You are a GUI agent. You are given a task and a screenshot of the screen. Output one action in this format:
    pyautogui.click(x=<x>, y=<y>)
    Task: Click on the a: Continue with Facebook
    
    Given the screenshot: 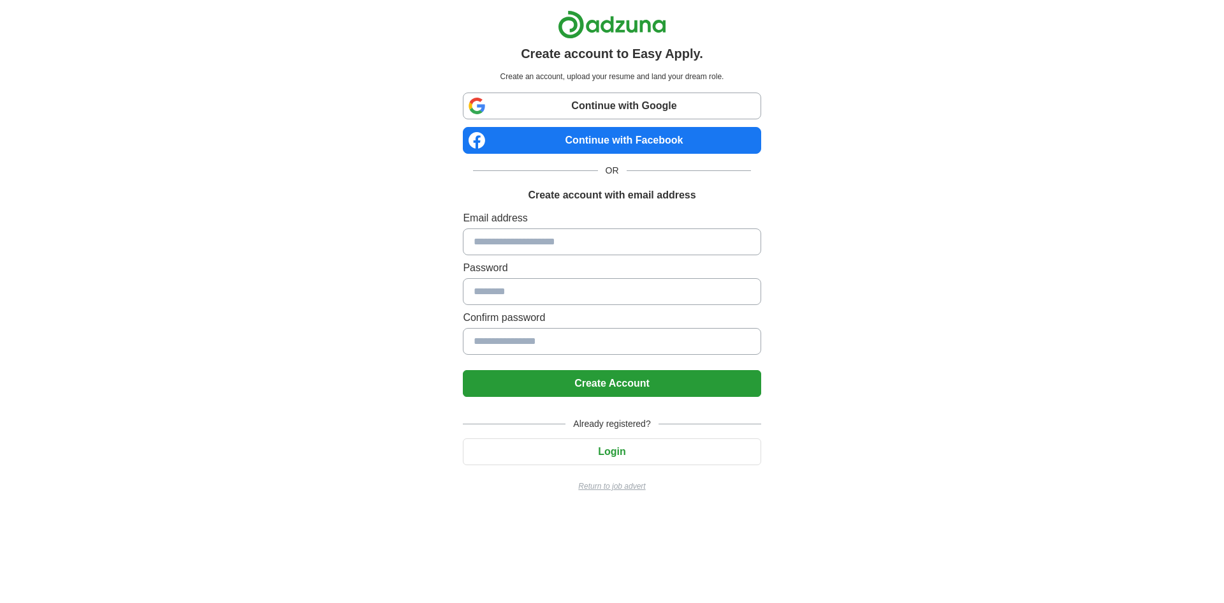 What is the action you would take?
    pyautogui.click(x=612, y=140)
    